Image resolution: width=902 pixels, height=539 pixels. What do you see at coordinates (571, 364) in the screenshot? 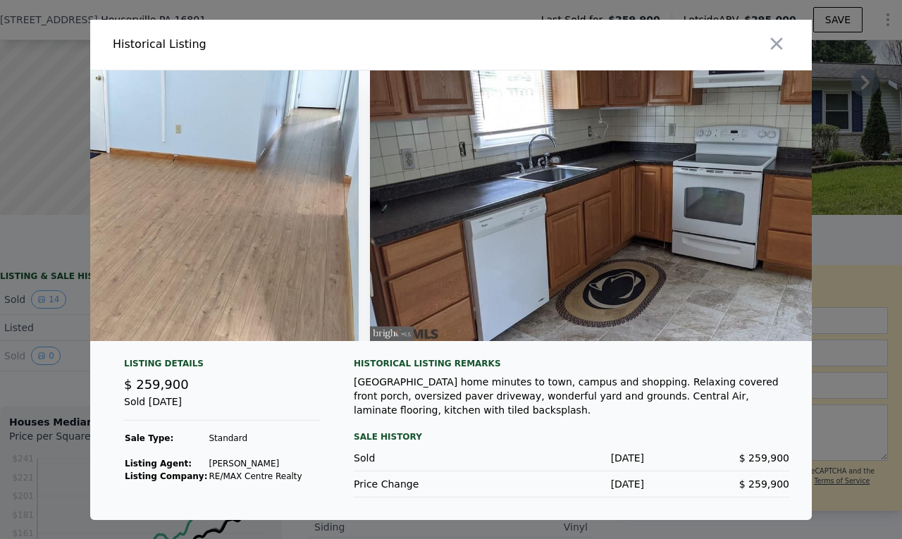
I see `div: Historical Listing remarks` at bounding box center [571, 364].